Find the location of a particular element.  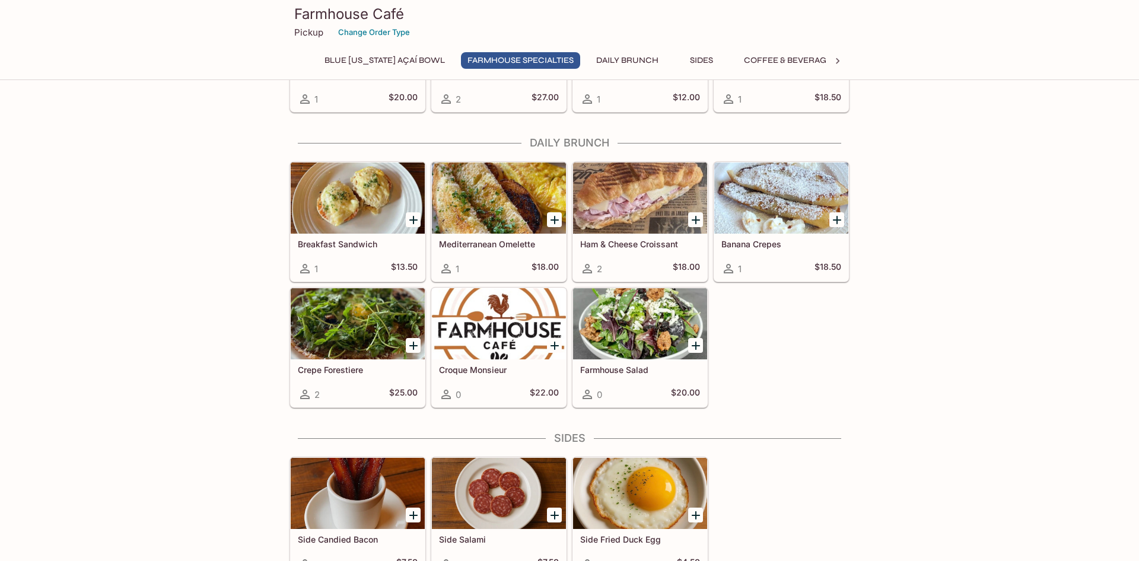

a: Banana Crepes1$18.50 is located at coordinates (781, 222).